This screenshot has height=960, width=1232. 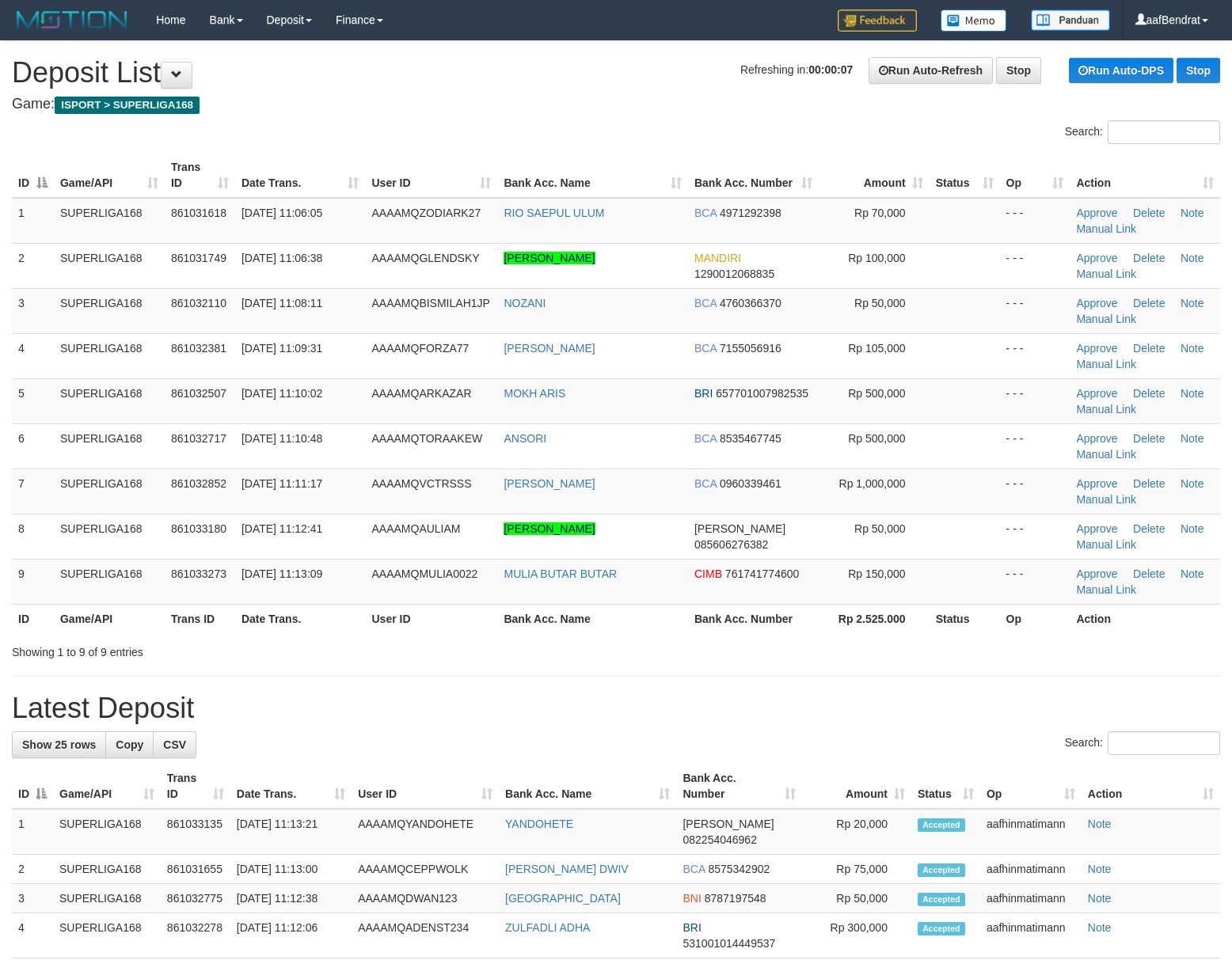 I want to click on span: 861033273, so click(x=199, y=574).